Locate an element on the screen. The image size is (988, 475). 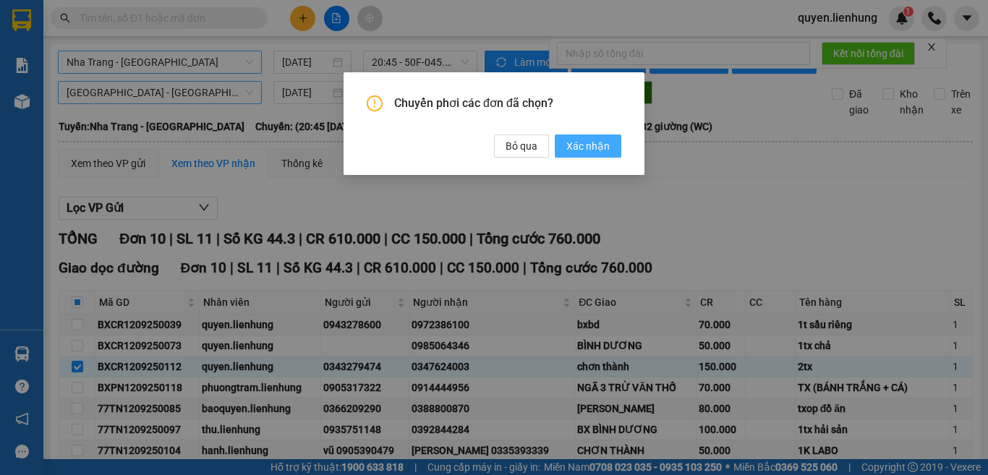
span: exclamation-circle is located at coordinates (375, 103).